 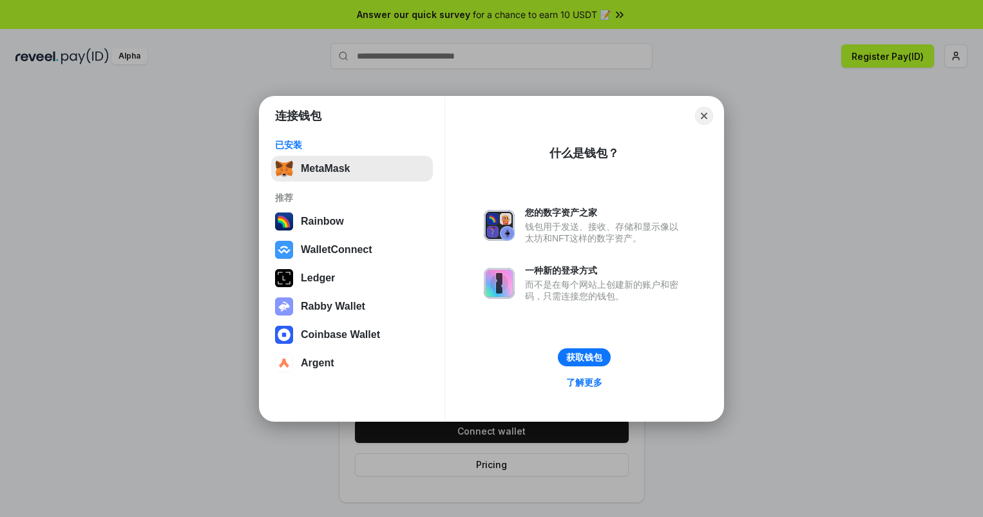 I want to click on img: svg+xml,%3Csvg%20xmlns%3D%22http%3A%2F%2Fwww.w3.org%2F2000%2Fsvg%22%20width%3D%2228%22%20height%3..., so click(x=284, y=278).